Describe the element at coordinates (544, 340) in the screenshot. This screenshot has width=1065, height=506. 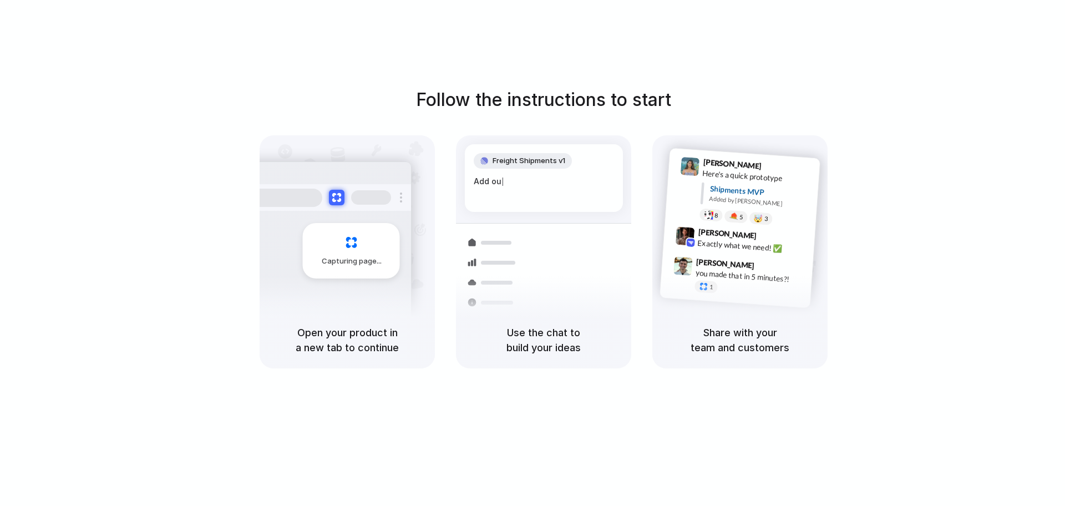
I see `h5: Use the chat to build your ideas` at that location.